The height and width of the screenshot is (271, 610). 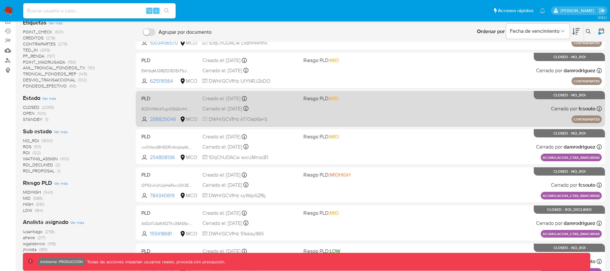 What do you see at coordinates (155, 262) in the screenshot?
I see `p: Todas las acciones impactan usuarios reales, proceda con precaución.` at bounding box center [155, 262].